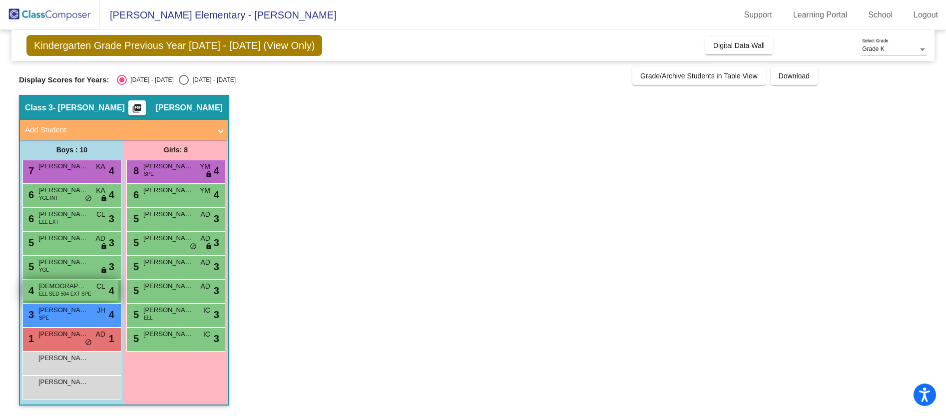 This screenshot has height=416, width=946. What do you see at coordinates (64, 80) in the screenshot?
I see `span: Display Scores for Years:` at bounding box center [64, 80].